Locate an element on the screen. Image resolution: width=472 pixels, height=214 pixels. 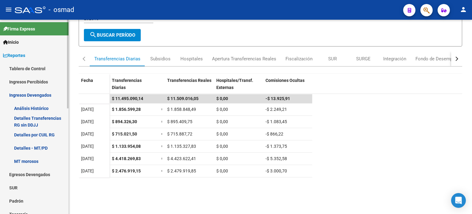
span: -$ 866,22 is located at coordinates (274, 134).